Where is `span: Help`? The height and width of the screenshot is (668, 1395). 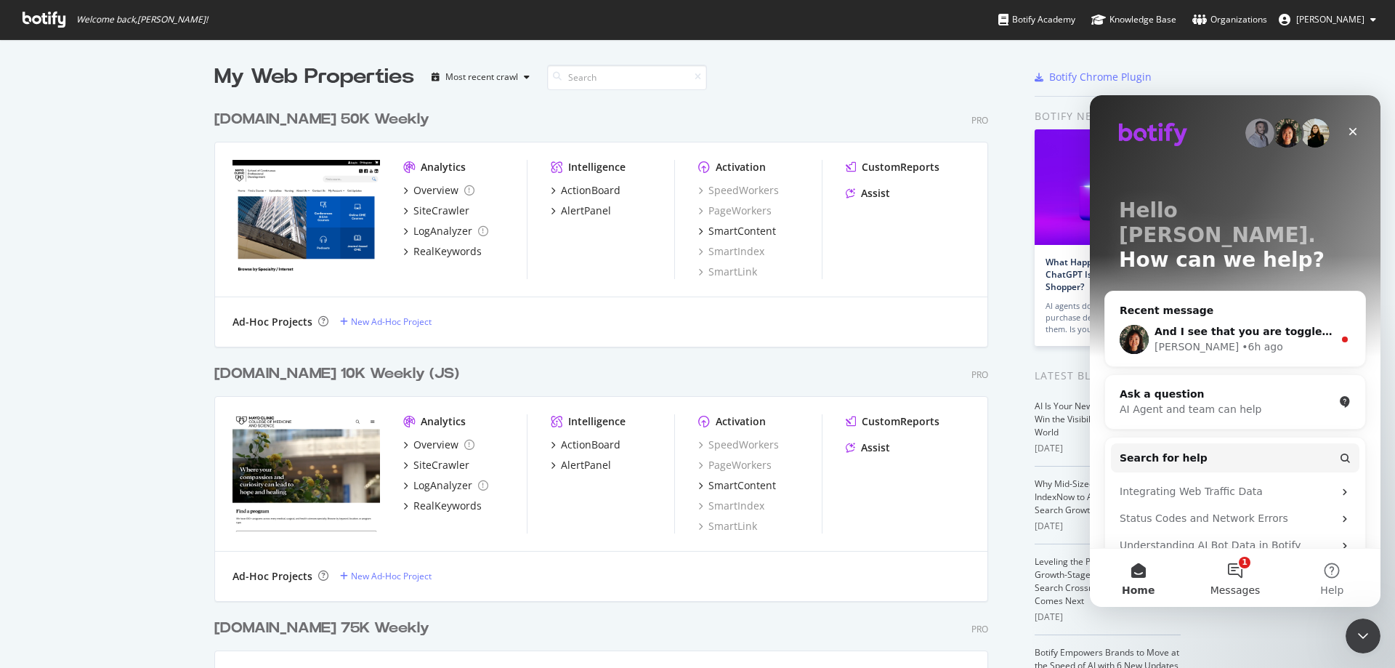
span: Help is located at coordinates (242, 495).